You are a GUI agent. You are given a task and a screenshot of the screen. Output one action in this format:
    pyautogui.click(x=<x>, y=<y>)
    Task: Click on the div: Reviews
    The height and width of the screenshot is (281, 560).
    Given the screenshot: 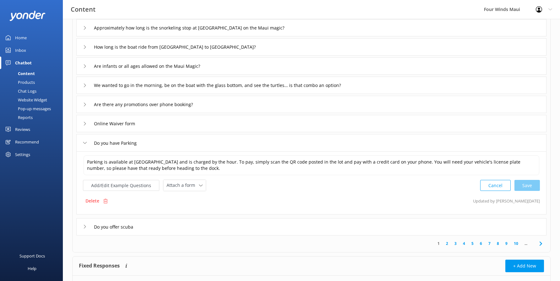 What is the action you would take?
    pyautogui.click(x=23, y=129)
    